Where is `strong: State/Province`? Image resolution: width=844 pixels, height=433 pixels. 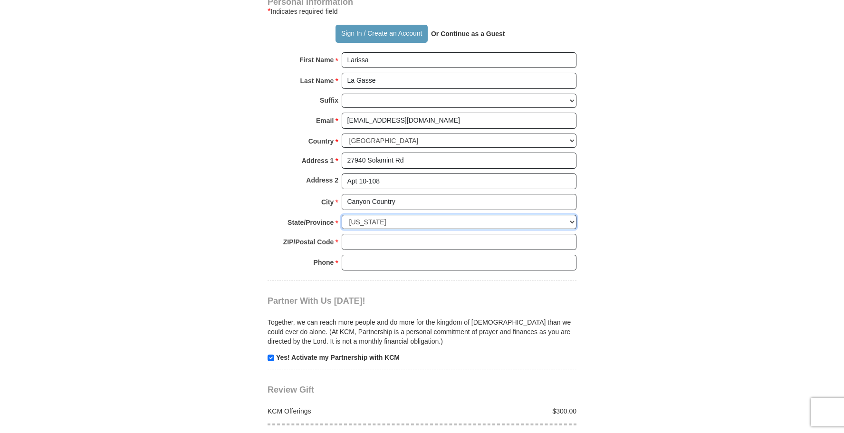
strong: State/Province is located at coordinates (310, 223).